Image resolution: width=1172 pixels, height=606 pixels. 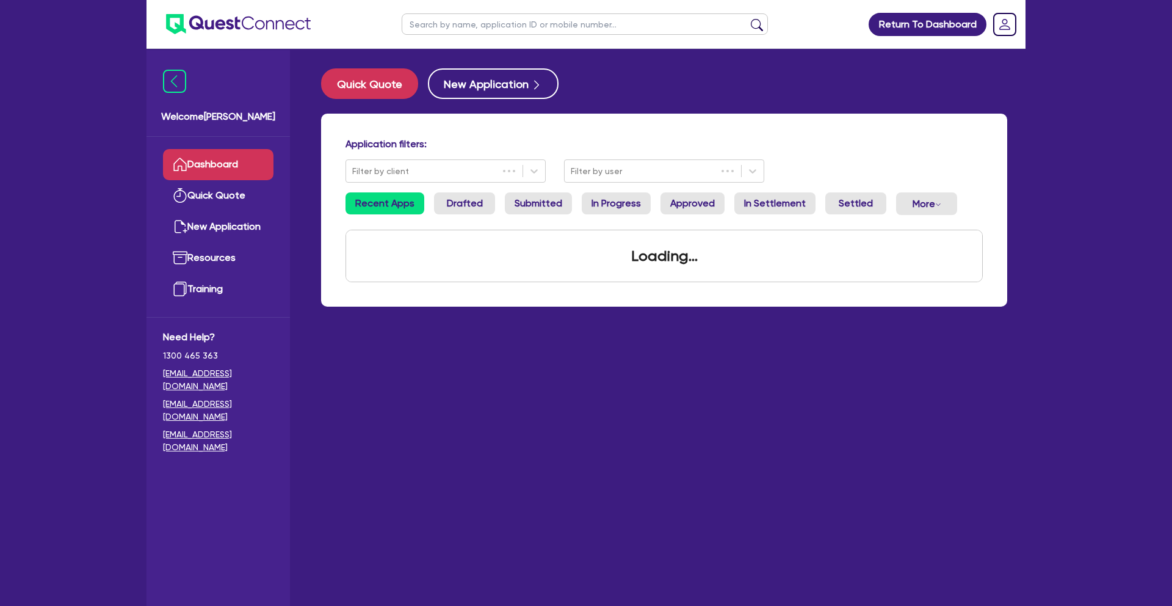 I want to click on a: Dropdown toggle, so click(x=1005, y=24).